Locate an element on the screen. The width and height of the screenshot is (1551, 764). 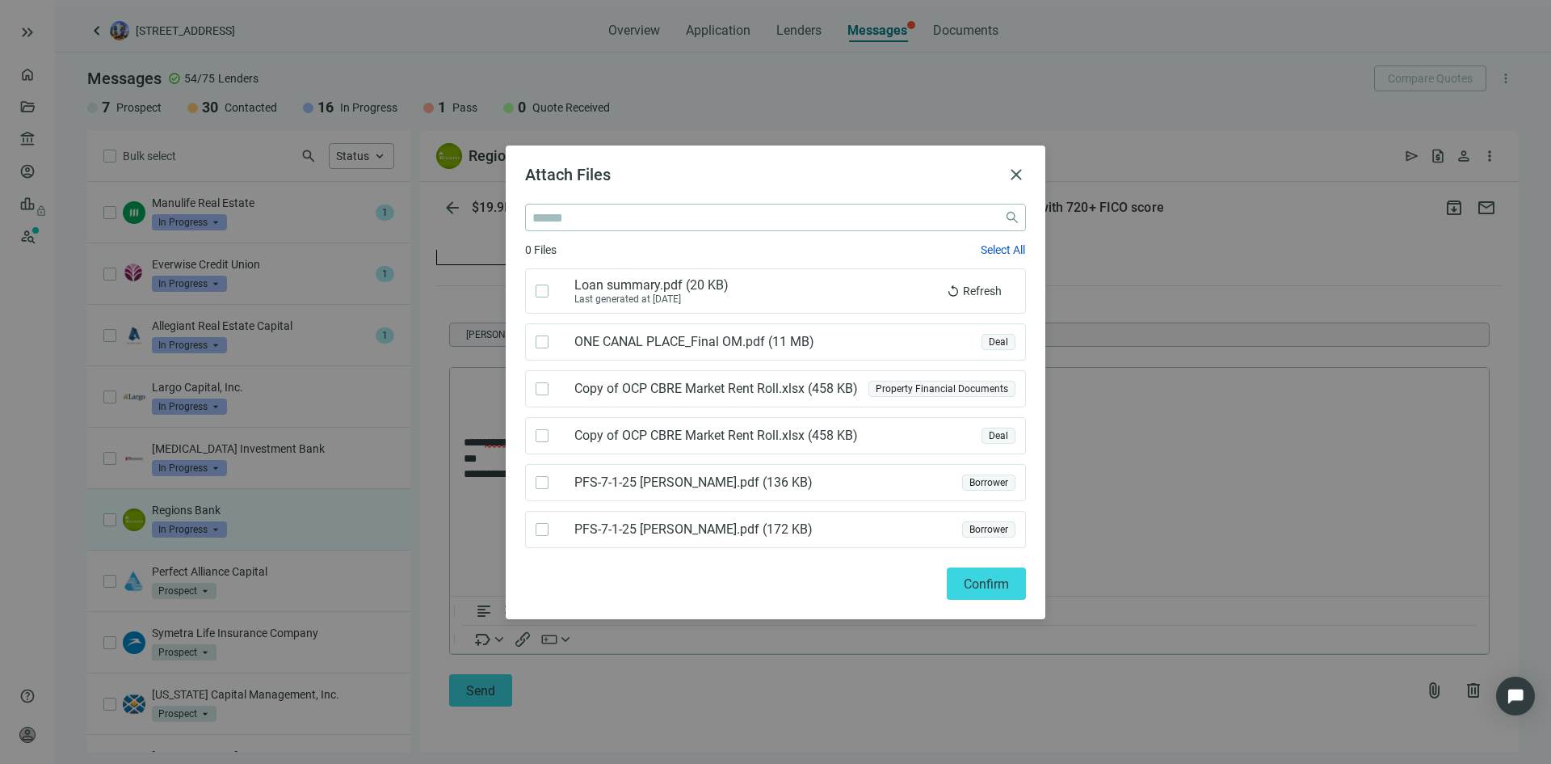
span: ( 11 MB ) is located at coordinates (791, 342).